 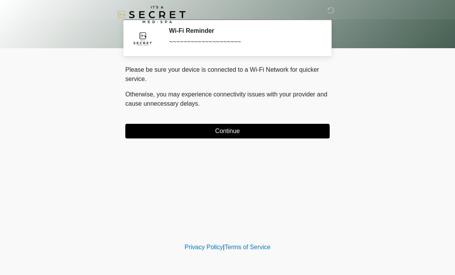 What do you see at coordinates (228, 99) in the screenshot?
I see `p: Otherwise, you may experience connectivity issues with your provider and cause unnecessary delays` at bounding box center [228, 99].